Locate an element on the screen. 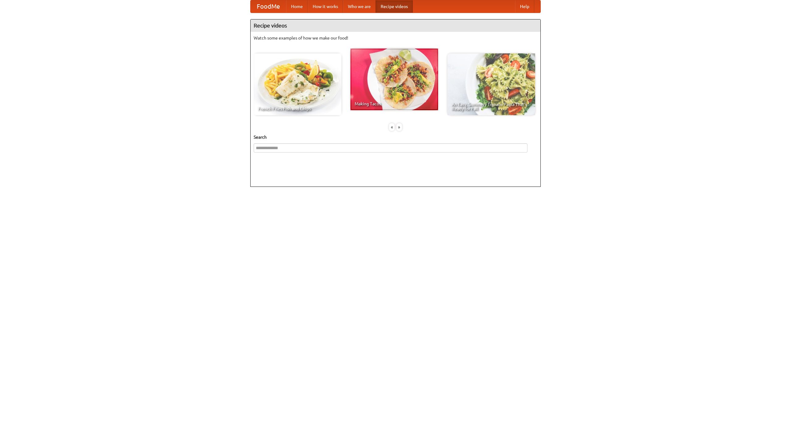 The height and width of the screenshot is (437, 791). span: Making Tacos is located at coordinates (394, 104).